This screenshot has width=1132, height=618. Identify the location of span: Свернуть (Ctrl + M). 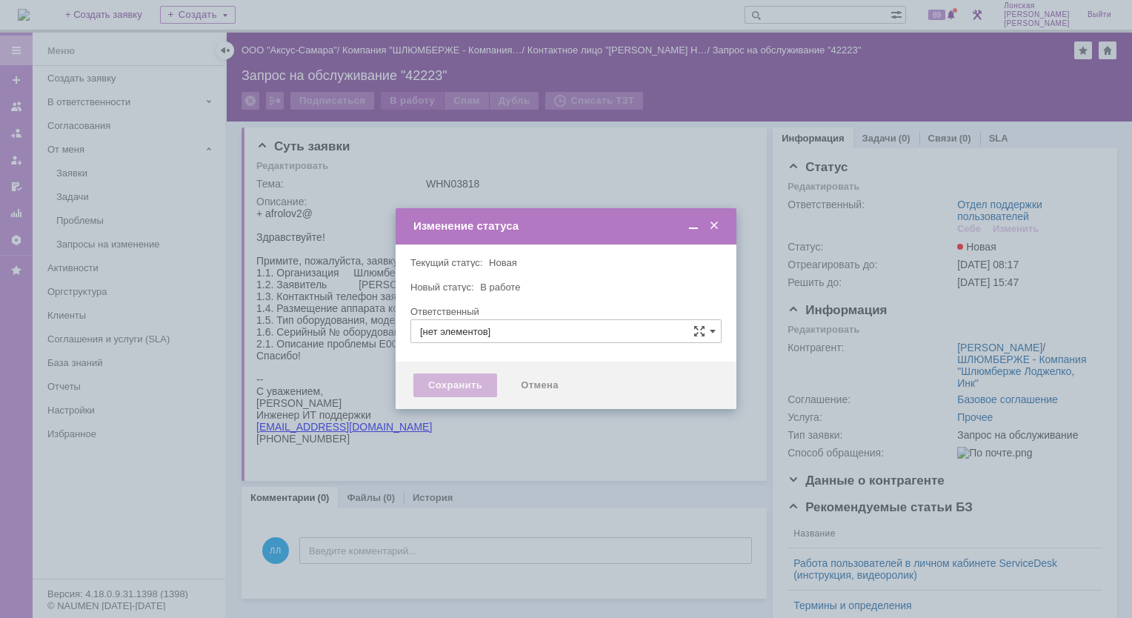
(693, 226).